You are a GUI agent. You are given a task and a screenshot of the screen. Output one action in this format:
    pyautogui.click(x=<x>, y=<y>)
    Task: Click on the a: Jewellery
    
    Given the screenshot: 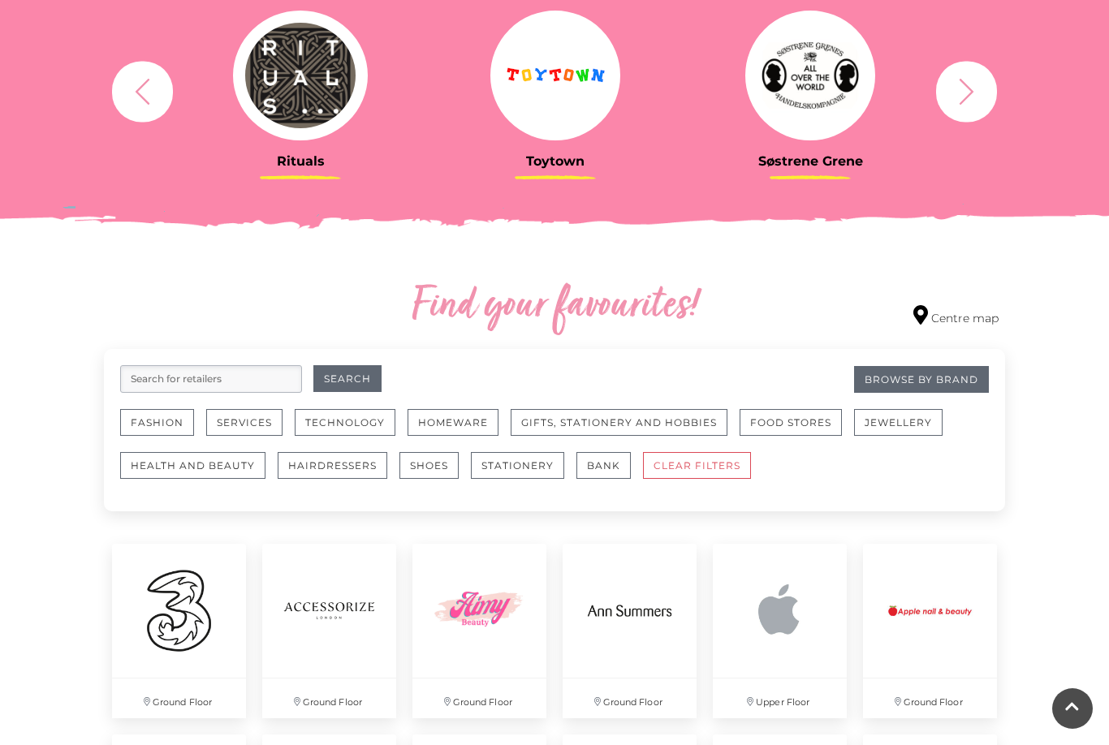 What is the action you would take?
    pyautogui.click(x=904, y=430)
    